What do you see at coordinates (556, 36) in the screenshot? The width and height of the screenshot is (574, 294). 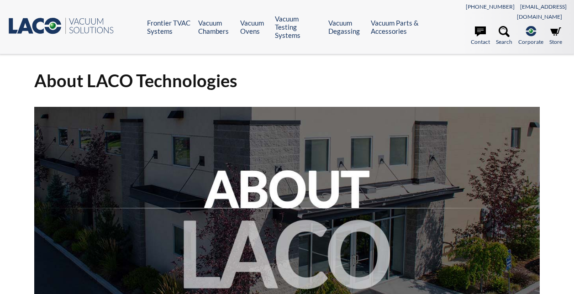 I see `a: Store` at bounding box center [556, 36].